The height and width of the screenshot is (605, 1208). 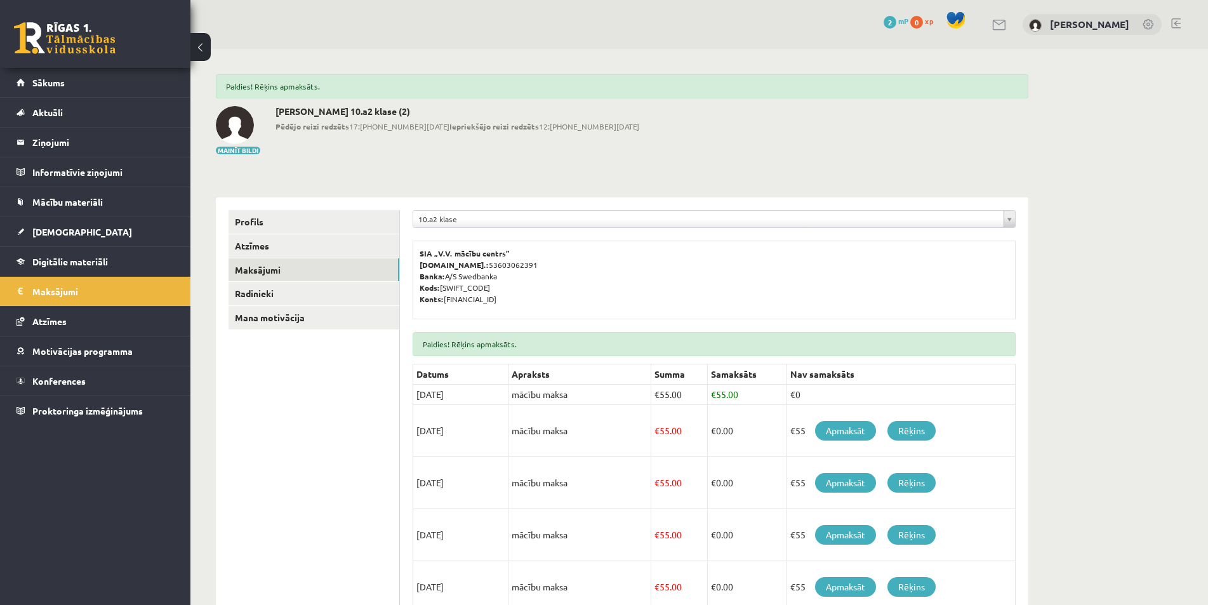 I want to click on b: Konts:, so click(x=432, y=299).